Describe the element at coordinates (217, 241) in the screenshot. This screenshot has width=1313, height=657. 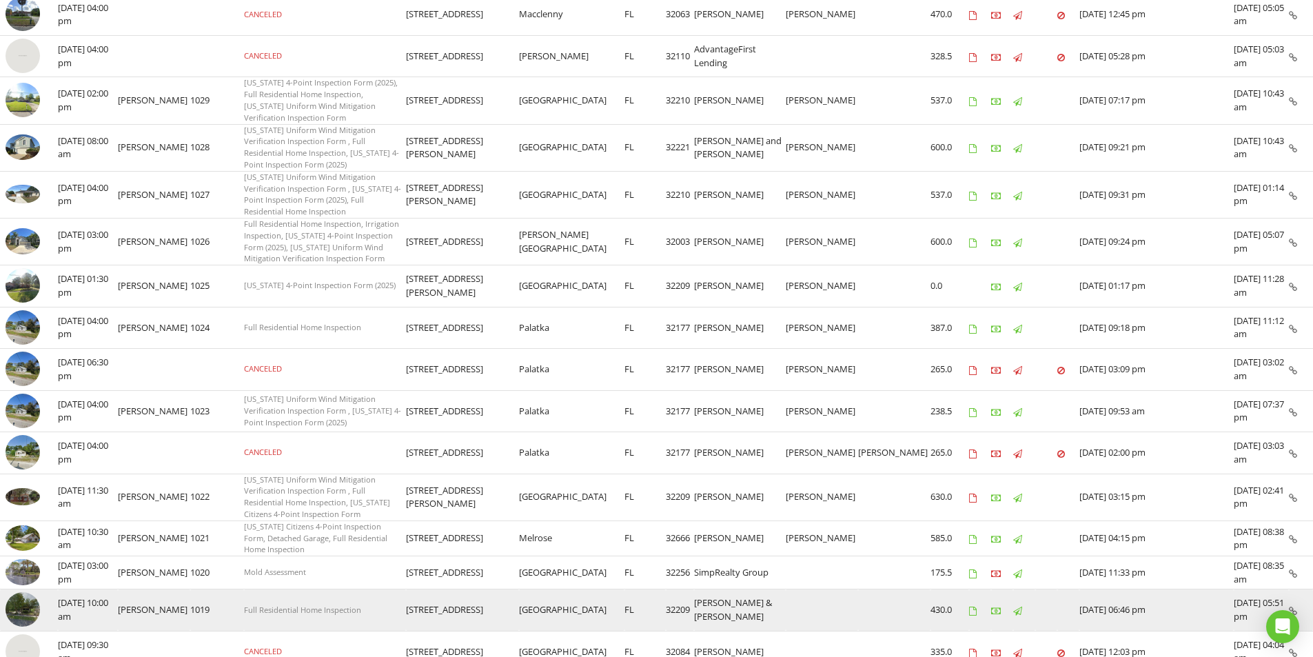
I see `td: 1026` at that location.